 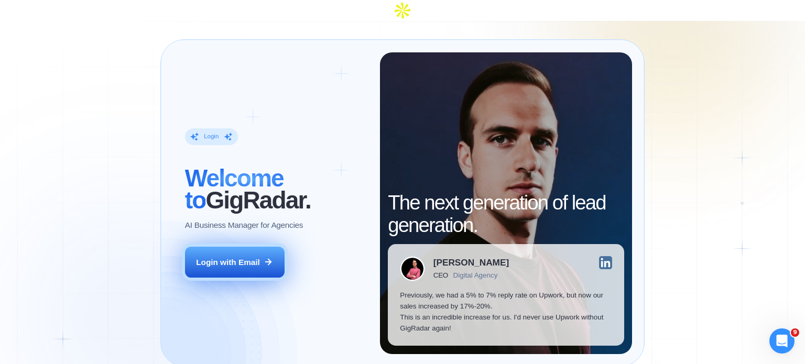 What do you see at coordinates (475, 275) in the screenshot?
I see `div: Digital Agency` at bounding box center [475, 275].